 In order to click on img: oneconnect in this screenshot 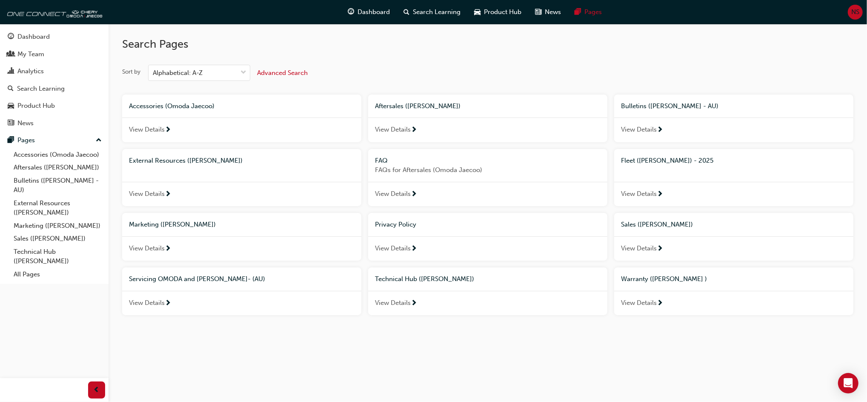, I will do `click(53, 12)`.